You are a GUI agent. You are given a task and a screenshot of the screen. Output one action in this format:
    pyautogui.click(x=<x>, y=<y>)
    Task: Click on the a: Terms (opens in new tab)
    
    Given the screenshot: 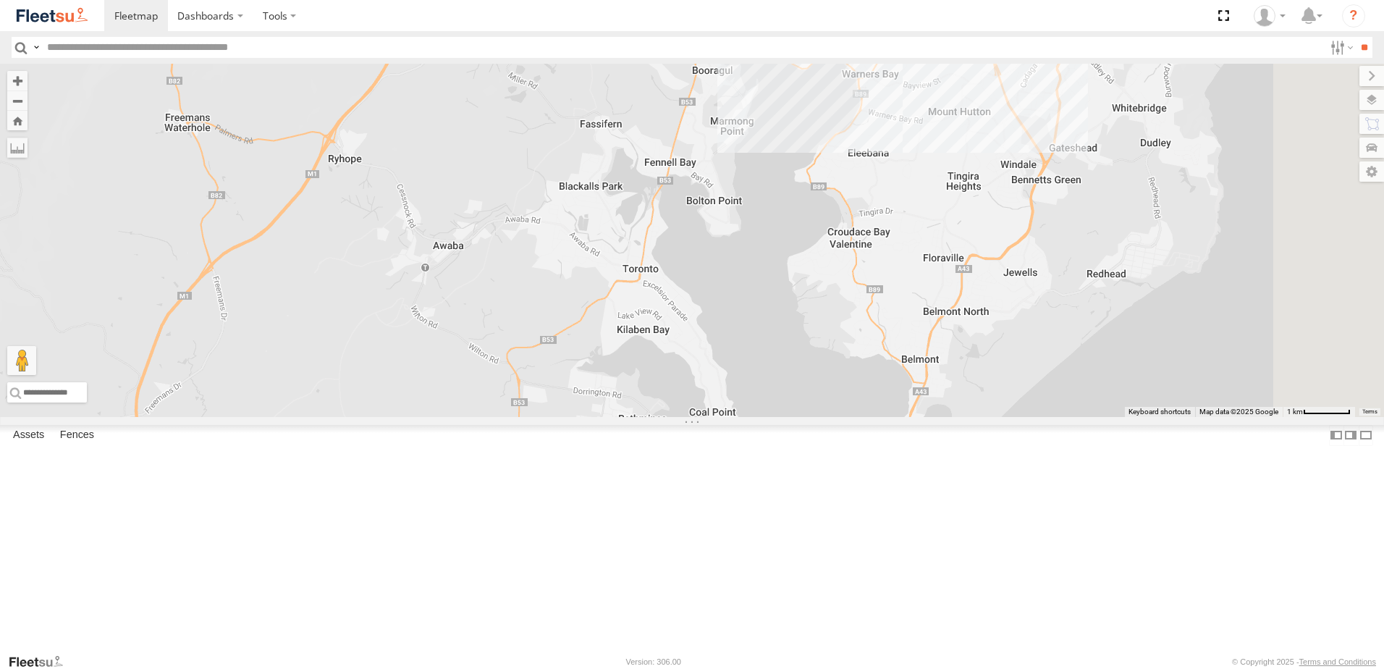 What is the action you would take?
    pyautogui.click(x=1370, y=412)
    